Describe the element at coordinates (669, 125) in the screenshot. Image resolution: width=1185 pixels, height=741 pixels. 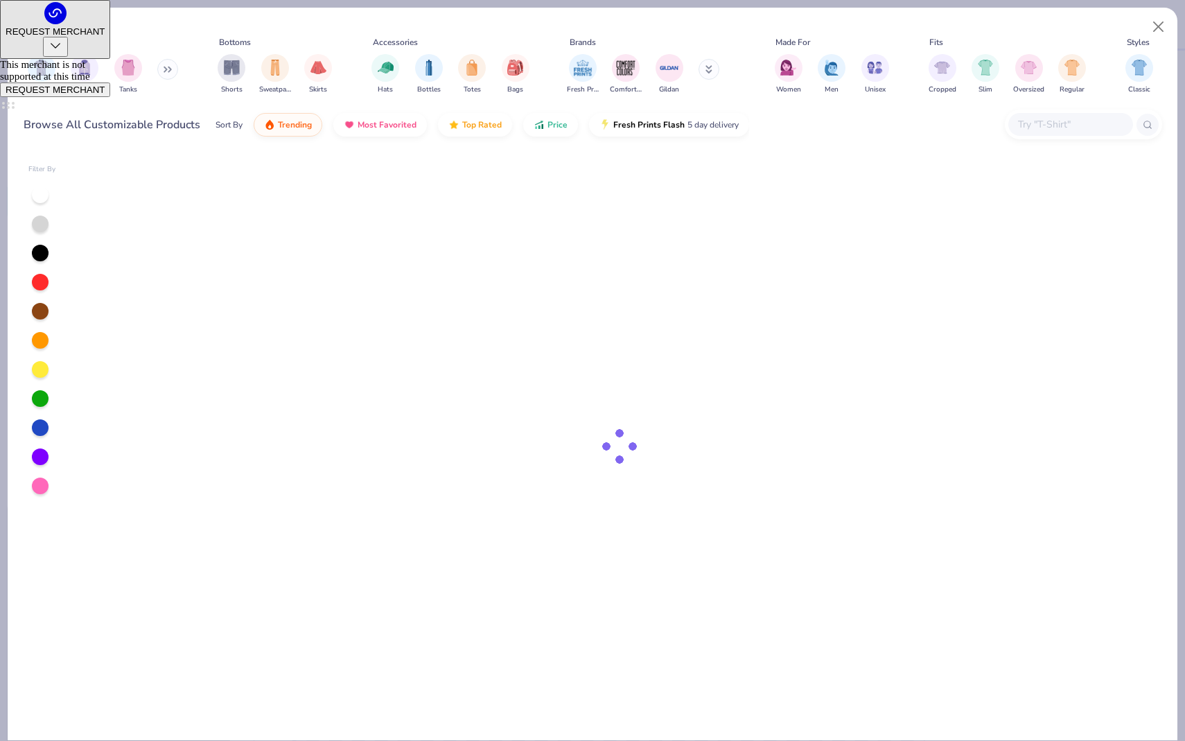
I see `button: Fresh Prints Flash5 day delivery` at that location.